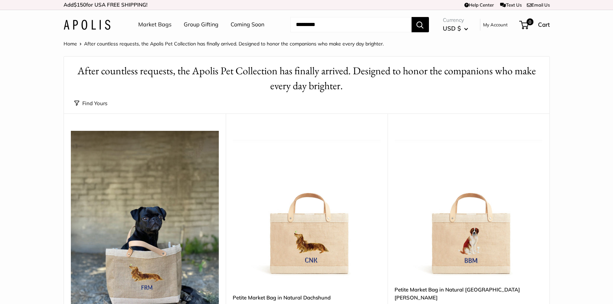 Image resolution: width=613 pixels, height=304 pixels. I want to click on a: Help Center, so click(479, 5).